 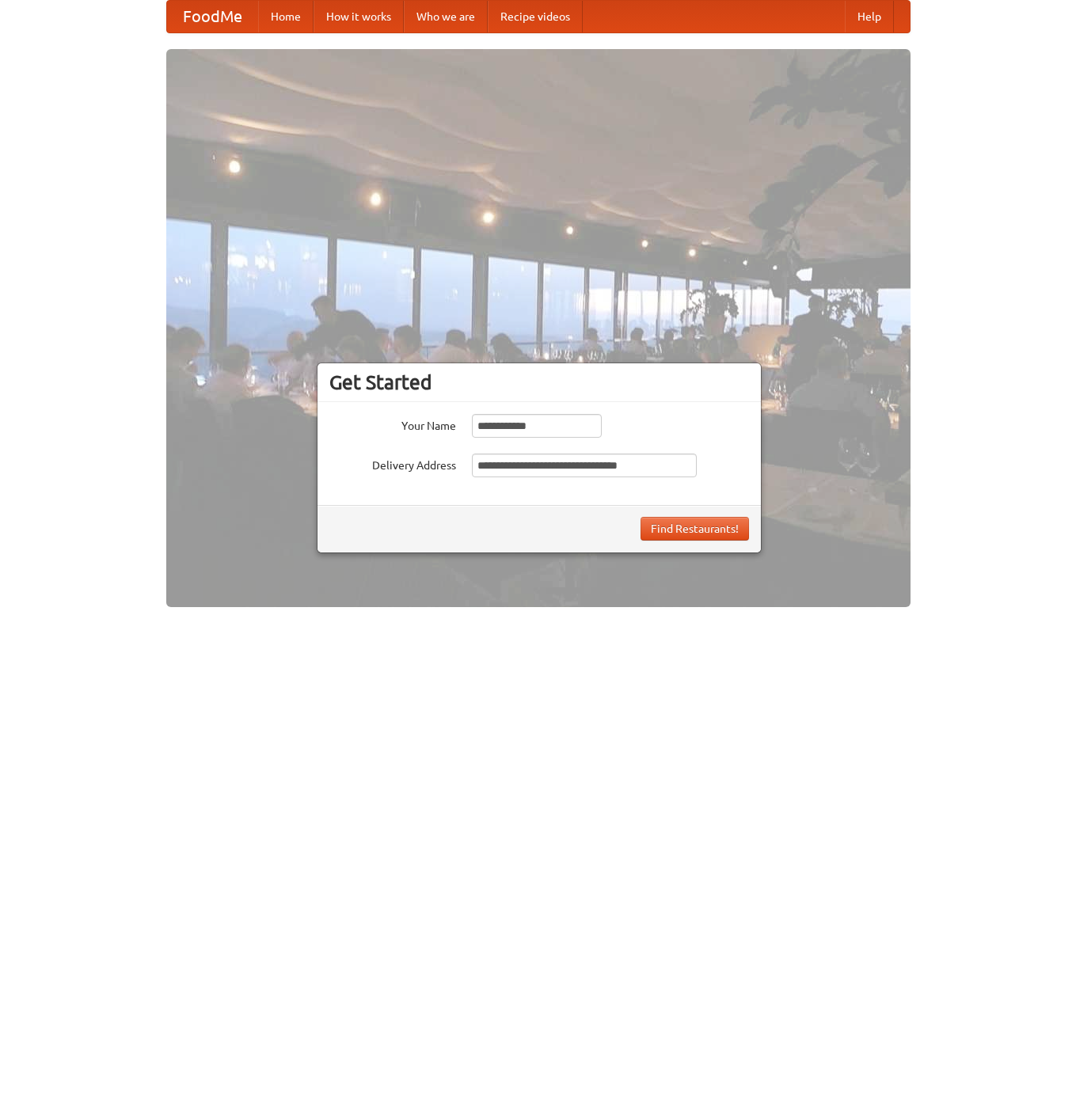 I want to click on label: Delivery Address, so click(x=392, y=464).